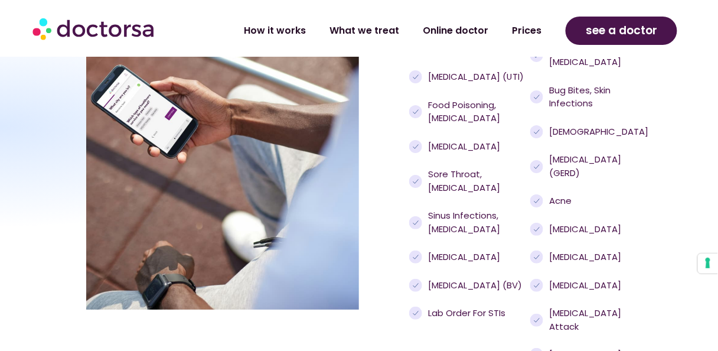 The image size is (718, 351). I want to click on a: What we treat, so click(364, 31).